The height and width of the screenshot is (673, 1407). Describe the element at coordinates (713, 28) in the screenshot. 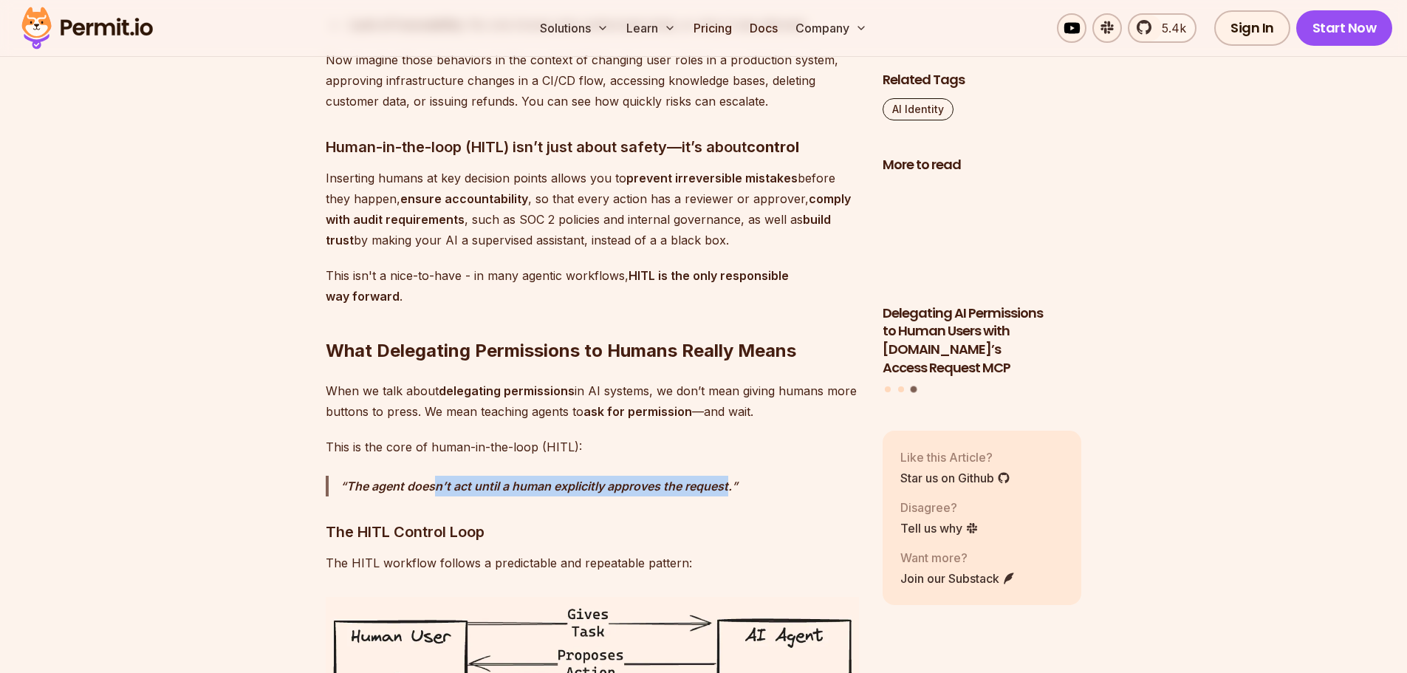

I see `a: Pricing` at that location.